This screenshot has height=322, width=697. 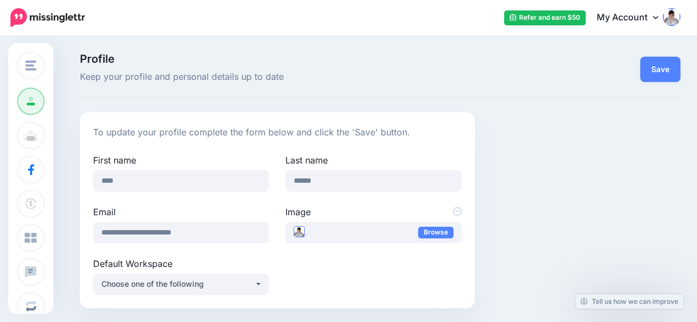 What do you see at coordinates (178, 284) in the screenshot?
I see `div: Choose one of the following` at bounding box center [178, 284].